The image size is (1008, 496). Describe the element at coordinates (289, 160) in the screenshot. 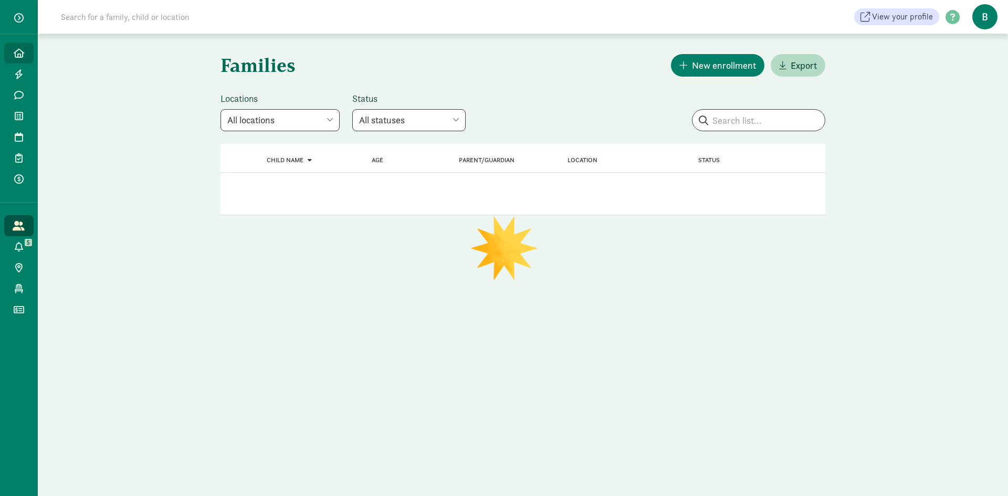

I see `a: Child name` at that location.